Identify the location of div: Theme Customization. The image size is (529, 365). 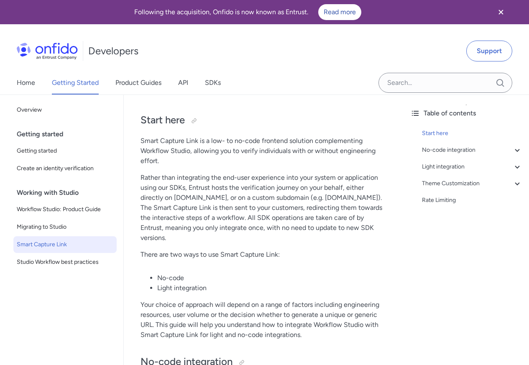
(472, 184).